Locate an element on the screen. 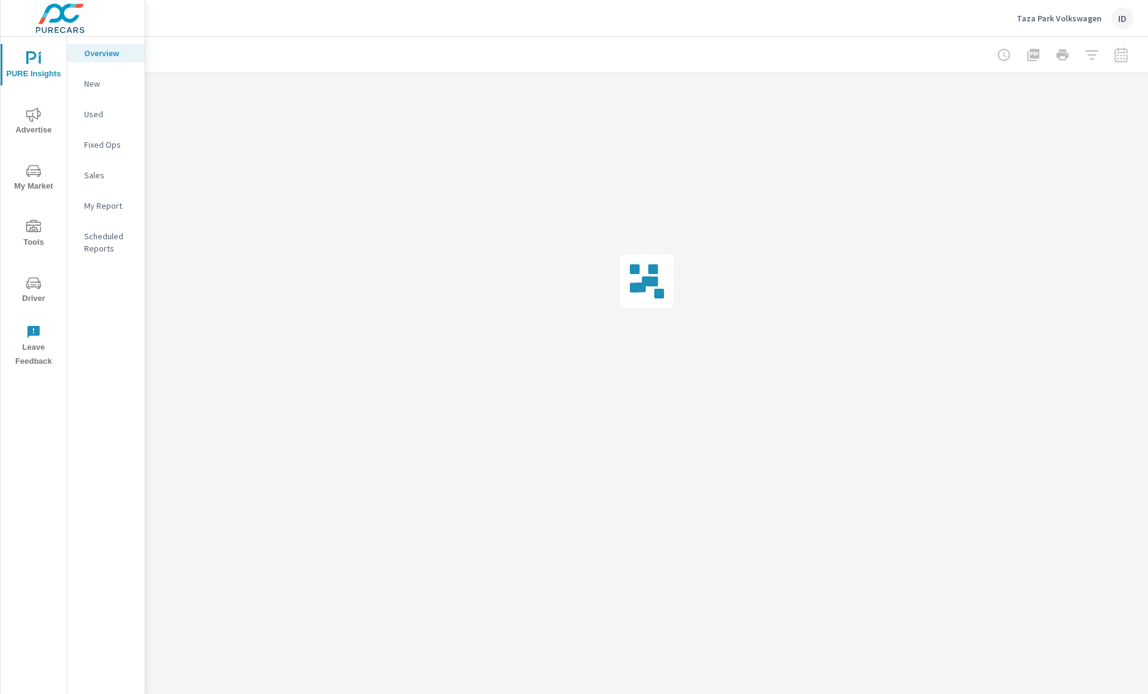 The width and height of the screenshot is (1148, 694). p: Taza Park Volkswagen is located at coordinates (1059, 18).